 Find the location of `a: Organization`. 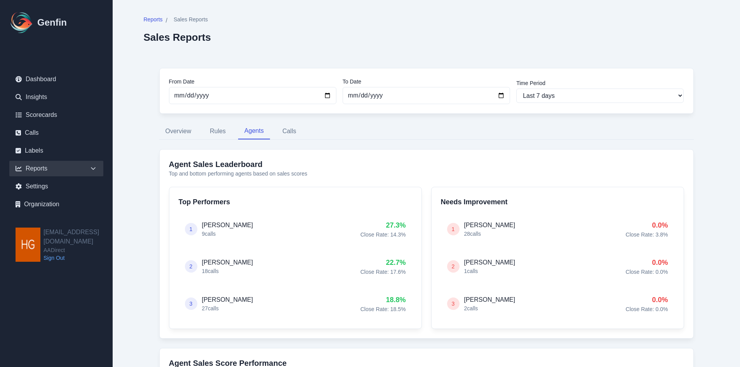

a: Organization is located at coordinates (56, 204).